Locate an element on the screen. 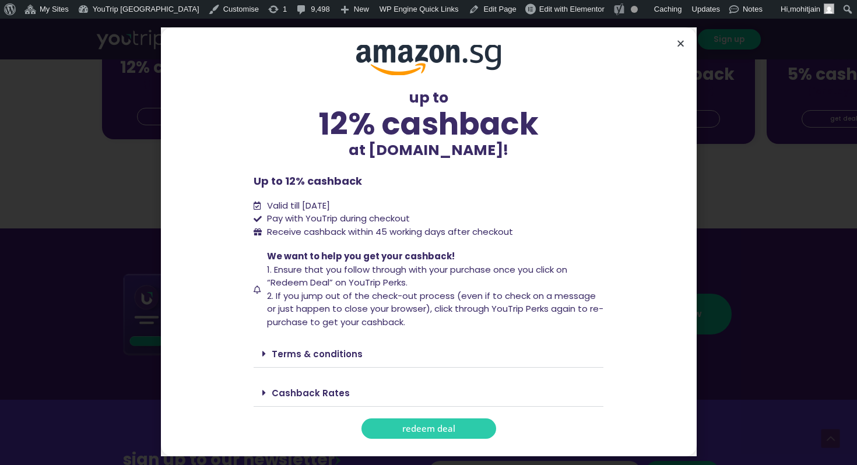 The width and height of the screenshot is (857, 465). a: Cashback Rates is located at coordinates (311, 393).